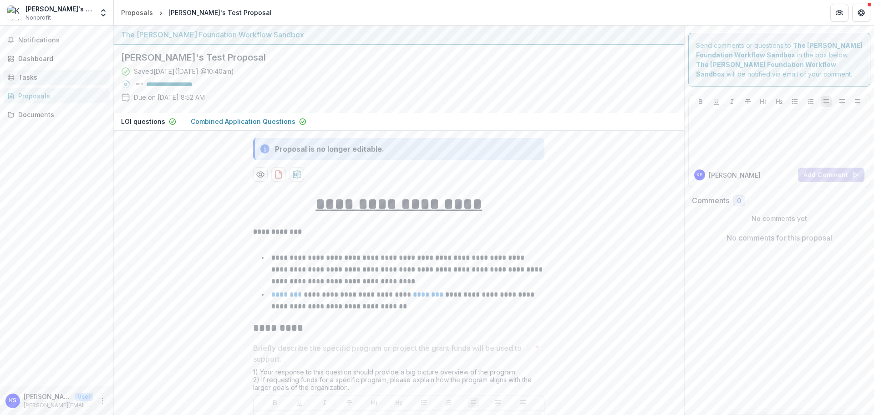 Image resolution: width=874 pixels, height=415 pixels. Describe the element at coordinates (832, 175) in the screenshot. I see `button: Add Comment` at that location.